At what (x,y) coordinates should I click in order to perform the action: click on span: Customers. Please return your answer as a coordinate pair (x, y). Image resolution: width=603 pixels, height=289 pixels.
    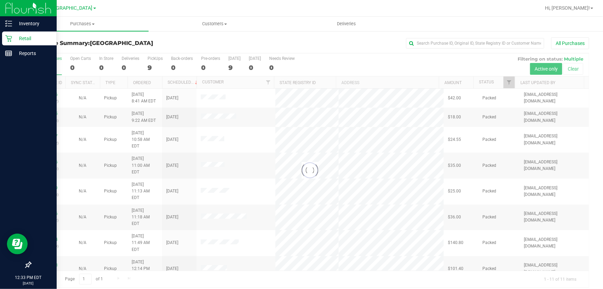
    Looking at the image, I should click on (215, 24).